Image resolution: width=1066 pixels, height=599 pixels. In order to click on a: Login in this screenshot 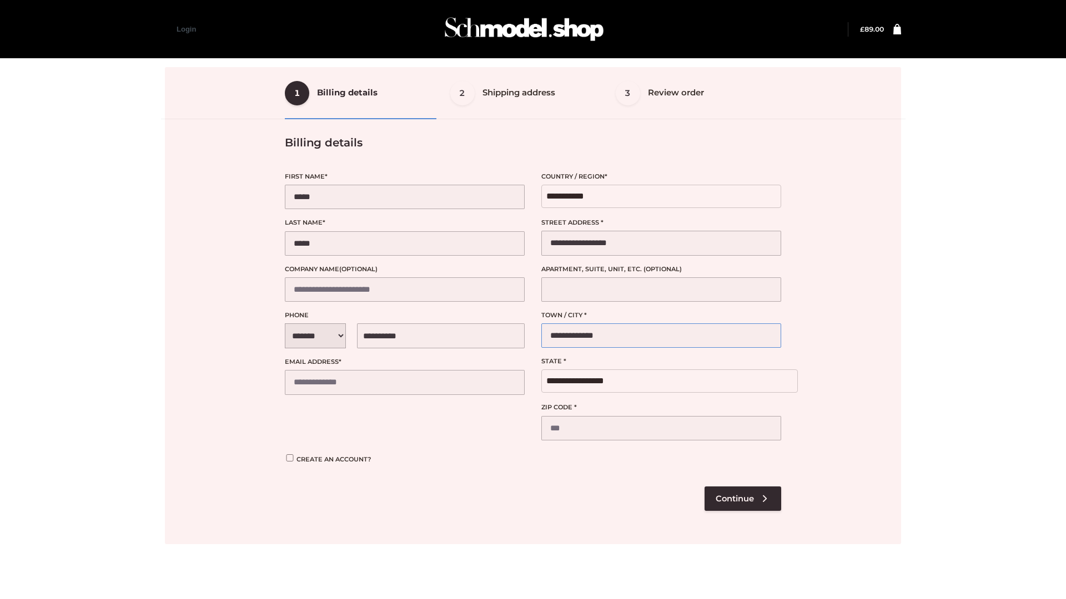, I will do `click(186, 29)`.